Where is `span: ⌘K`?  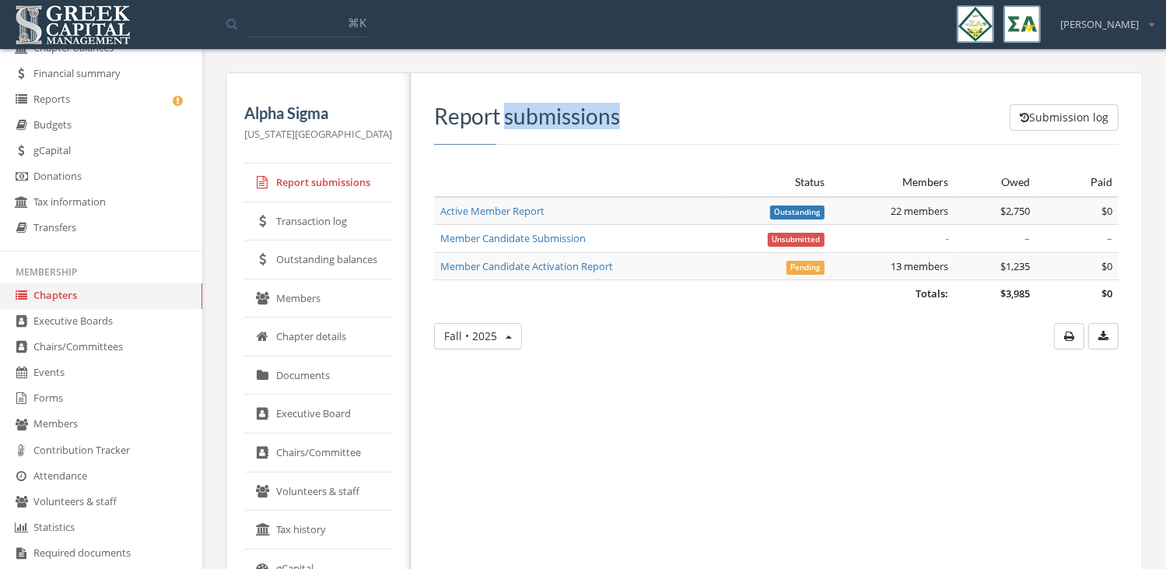
span: ⌘K is located at coordinates (357, 23).